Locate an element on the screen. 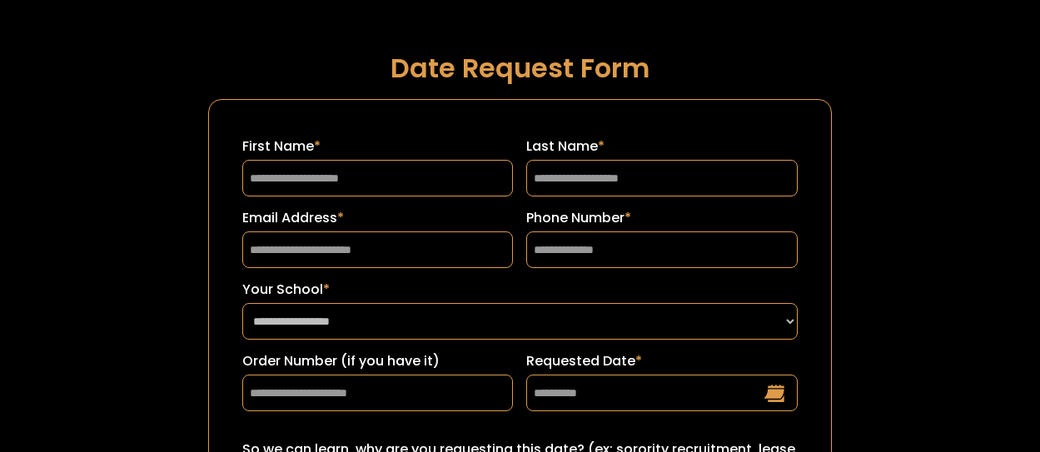  label: Last Name is located at coordinates (662, 147).